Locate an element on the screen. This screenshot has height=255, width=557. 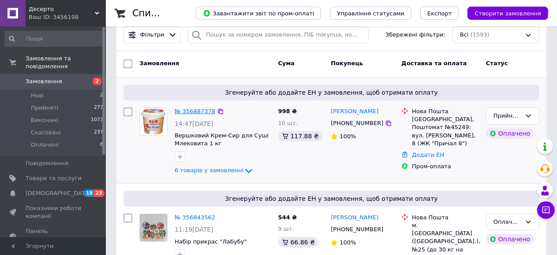
span: 10 шт. is located at coordinates (288, 123).